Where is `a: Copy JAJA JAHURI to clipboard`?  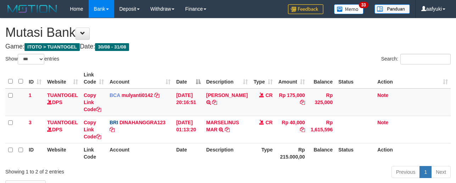
a: Copy JAJA JAHURI to clipboard is located at coordinates (215, 103).